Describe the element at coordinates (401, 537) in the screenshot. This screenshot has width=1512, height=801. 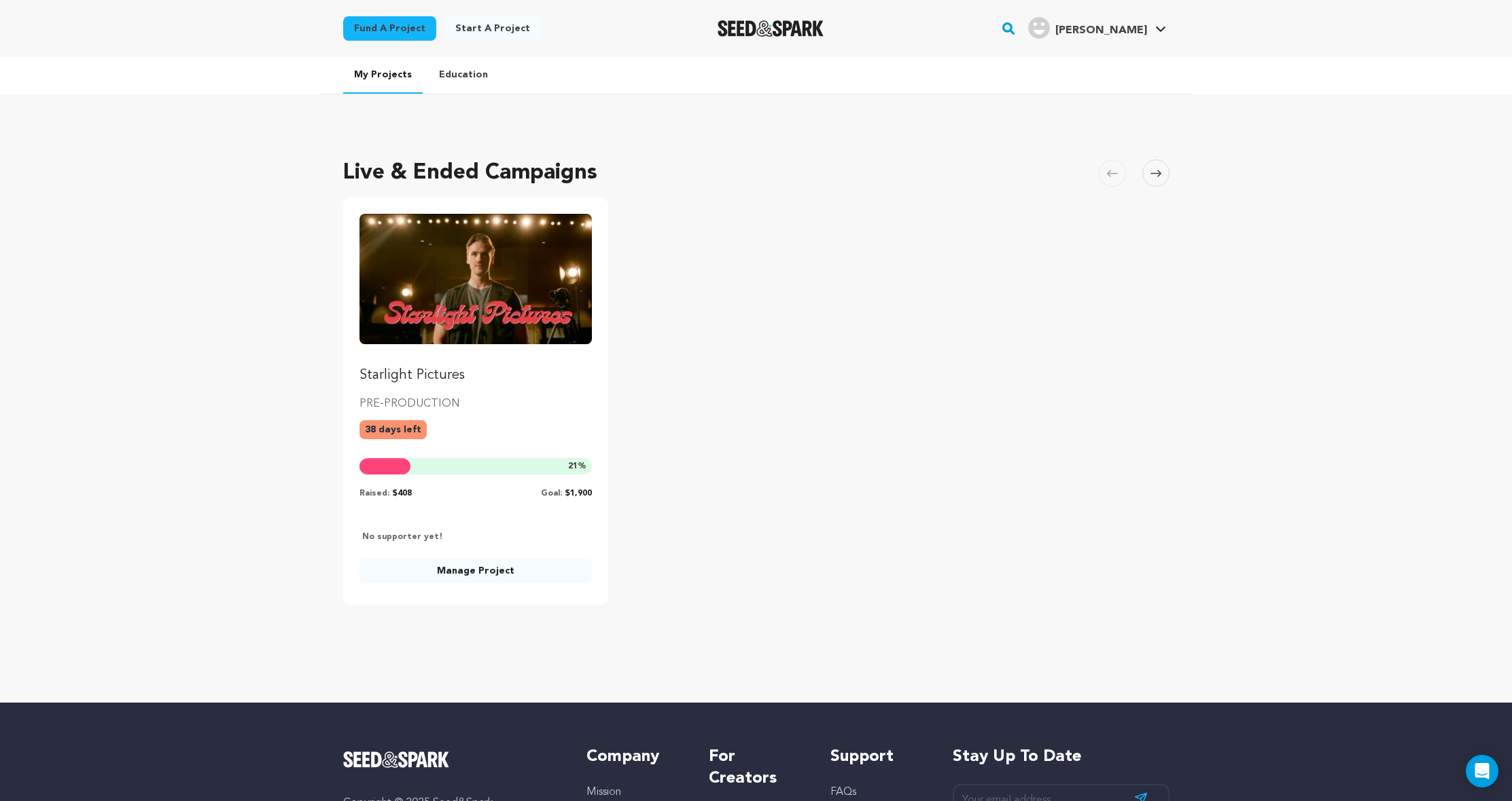
I see `p: No supporter yet!` at that location.